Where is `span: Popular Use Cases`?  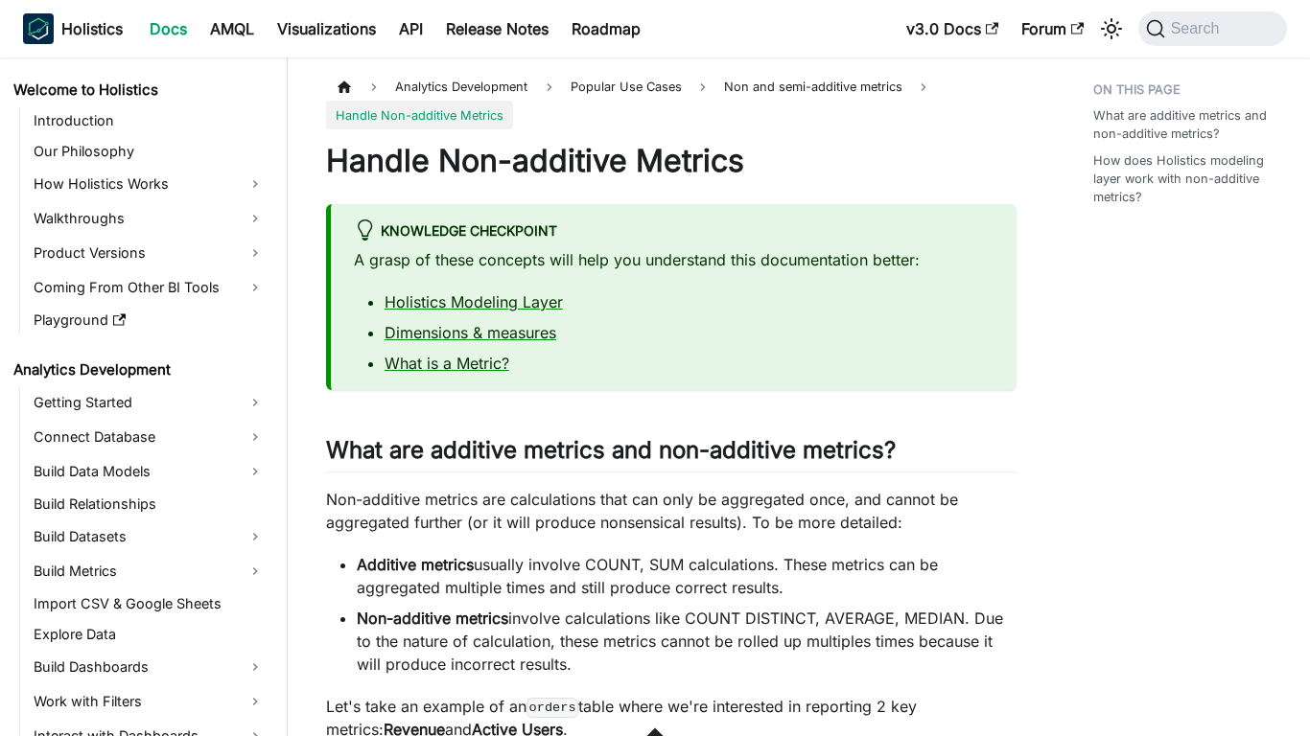
span: Popular Use Cases is located at coordinates (626, 86).